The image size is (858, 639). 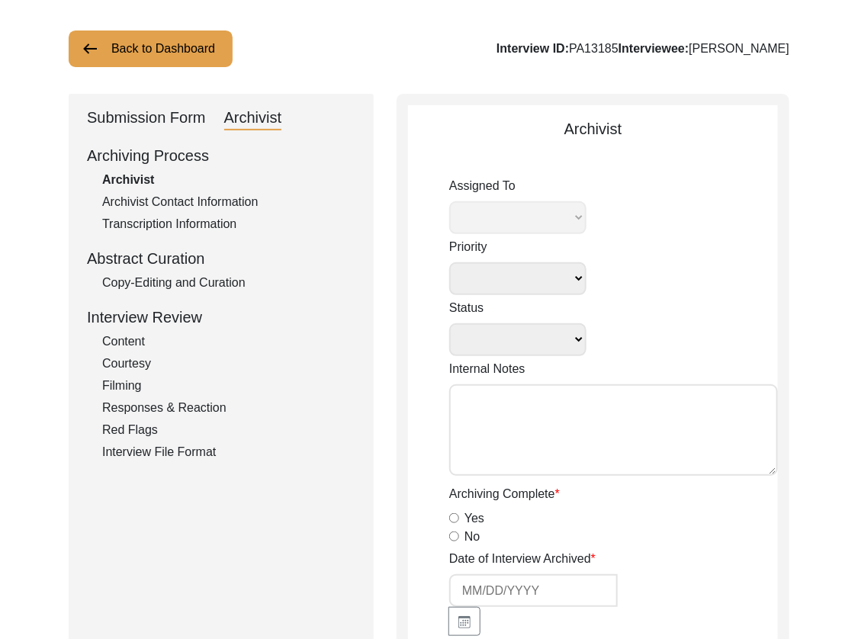 What do you see at coordinates (229, 283) in the screenshot?
I see `div: Copy-Editing and Curation` at bounding box center [229, 283].